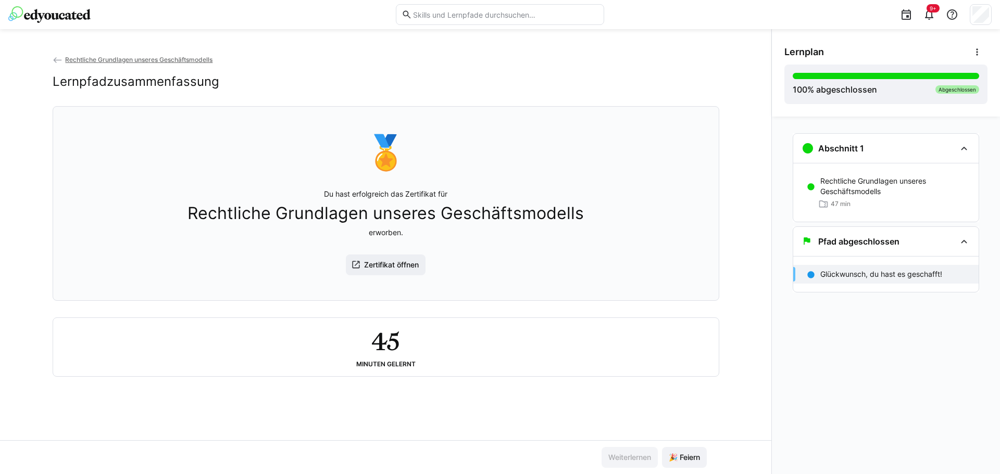  Describe the element at coordinates (630, 458) in the screenshot. I see `button: Weiterlernen` at that location.